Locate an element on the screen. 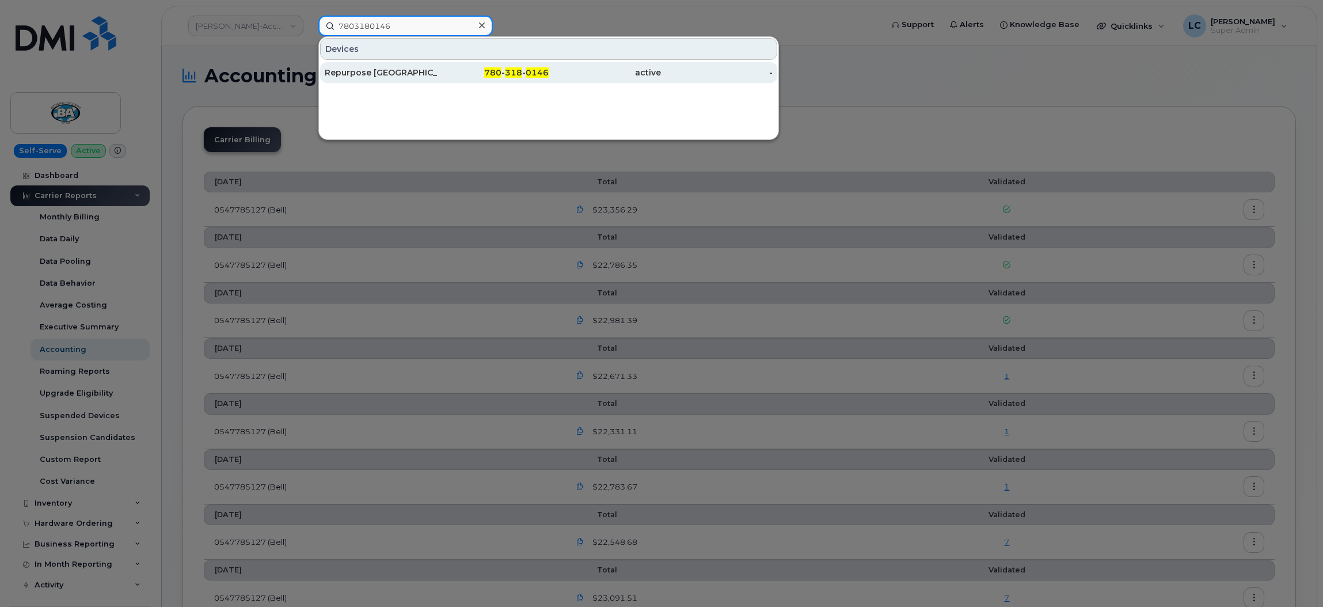  span: 318 is located at coordinates (513, 73).